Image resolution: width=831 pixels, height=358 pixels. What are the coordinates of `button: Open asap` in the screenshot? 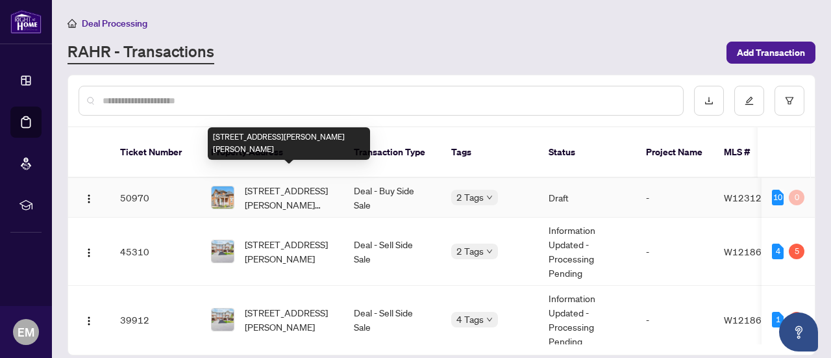 It's located at (798, 332).